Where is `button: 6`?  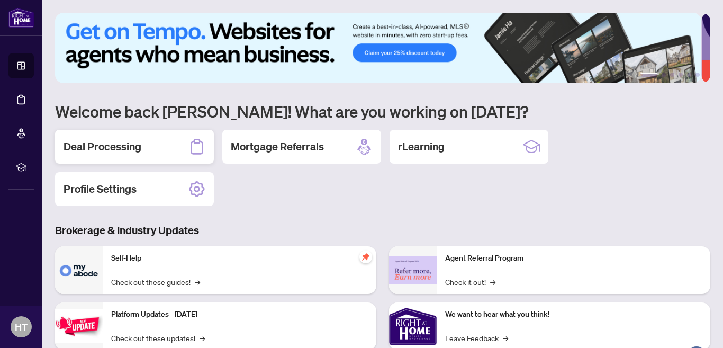
button: 6 is located at coordinates (698, 75).